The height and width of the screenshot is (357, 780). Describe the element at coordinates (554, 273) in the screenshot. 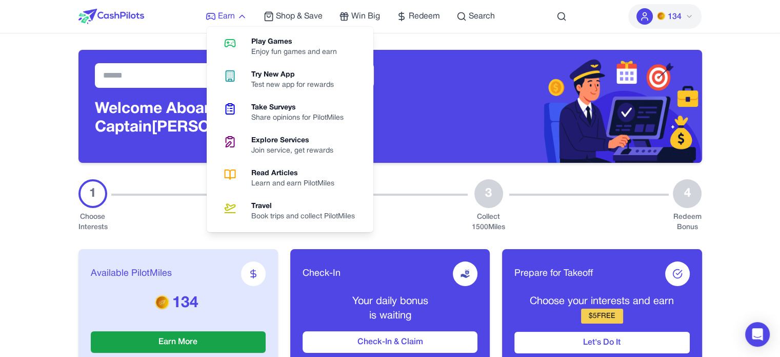

I see `span: Prepare for Takeoff` at that location.